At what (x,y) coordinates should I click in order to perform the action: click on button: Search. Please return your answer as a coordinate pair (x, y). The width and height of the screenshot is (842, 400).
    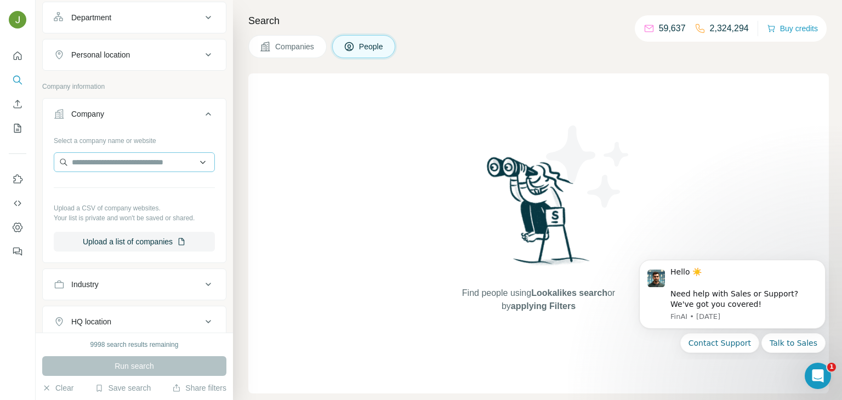
    Looking at the image, I should click on (18, 80).